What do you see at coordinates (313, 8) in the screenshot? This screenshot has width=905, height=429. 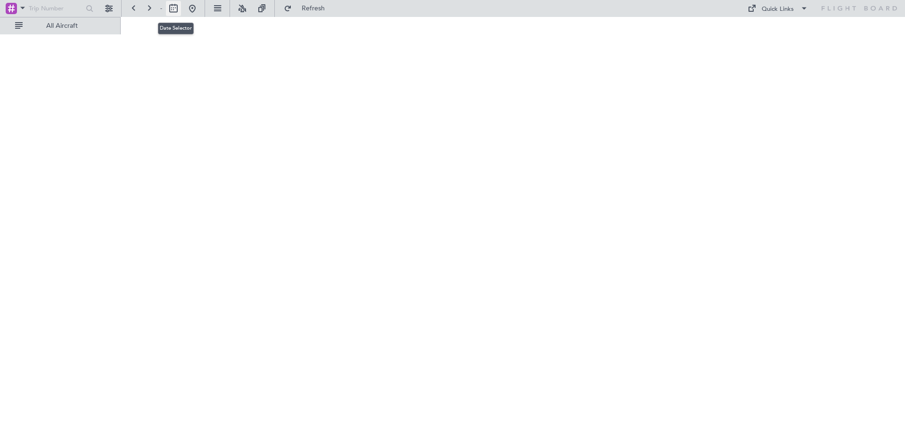 I see `span: Refresh` at bounding box center [313, 8].